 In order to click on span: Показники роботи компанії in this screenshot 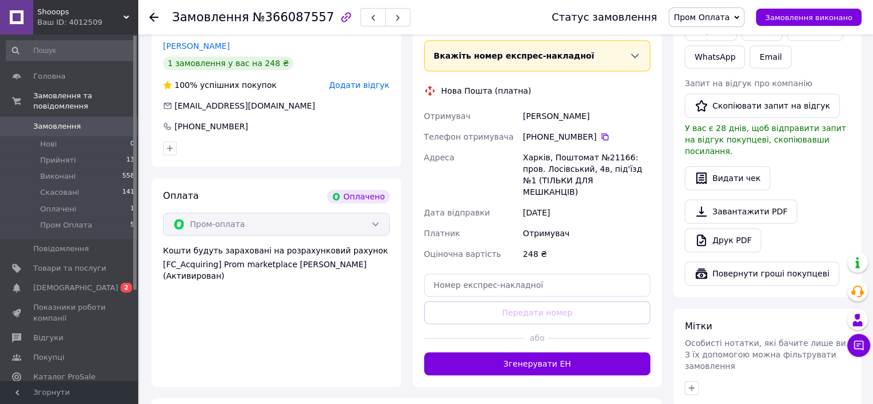, I will do `click(69, 312)`.